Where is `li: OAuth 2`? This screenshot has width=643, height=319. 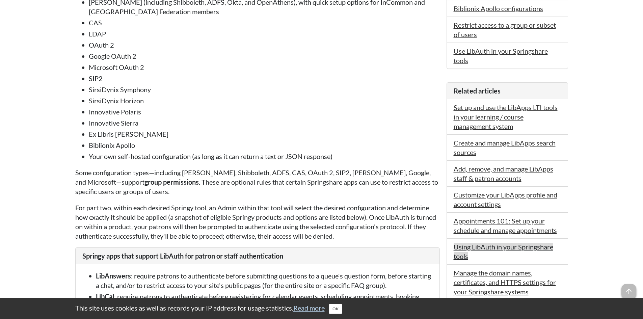 li: OAuth 2 is located at coordinates (264, 45).